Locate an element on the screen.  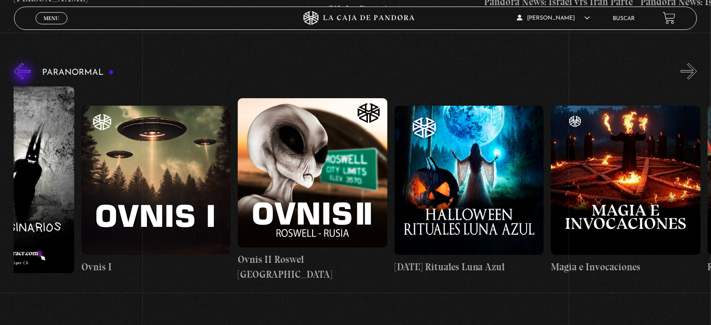
span: Cerrar is located at coordinates (51, 27).